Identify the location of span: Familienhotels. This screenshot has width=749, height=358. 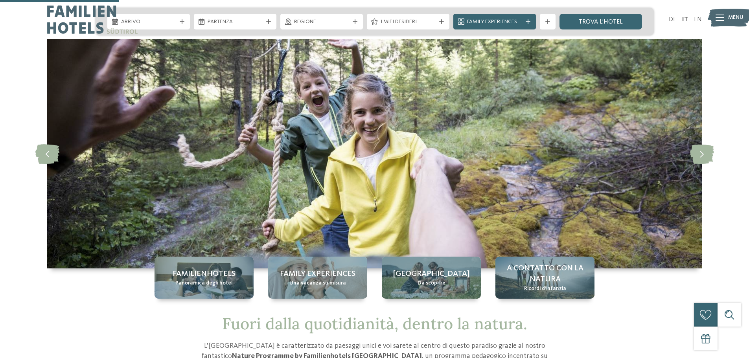
(204, 274).